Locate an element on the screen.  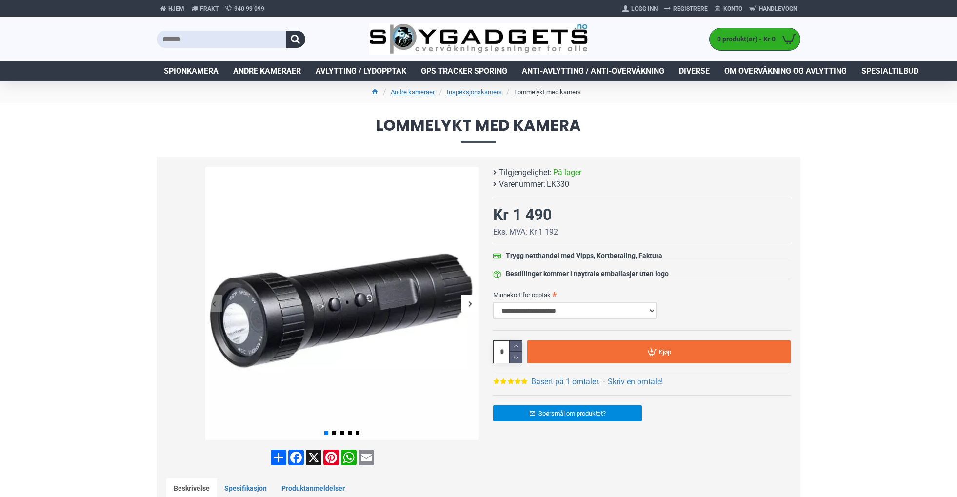
span: LK330 is located at coordinates (558, 184).